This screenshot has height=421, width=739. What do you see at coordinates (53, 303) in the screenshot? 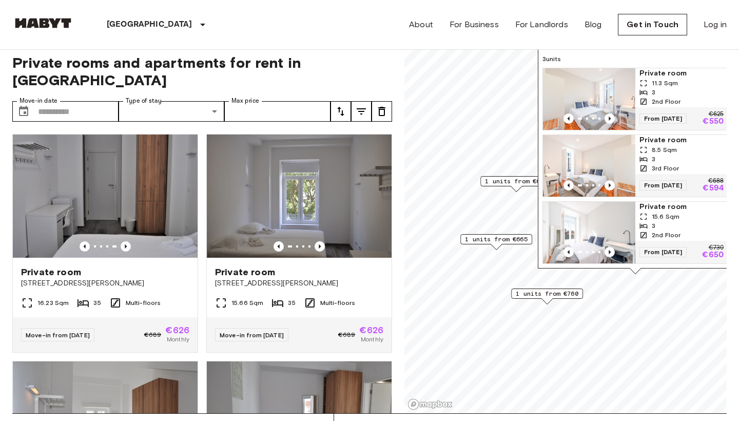
I see `span: 16.23 Sqm` at bounding box center [53, 303].